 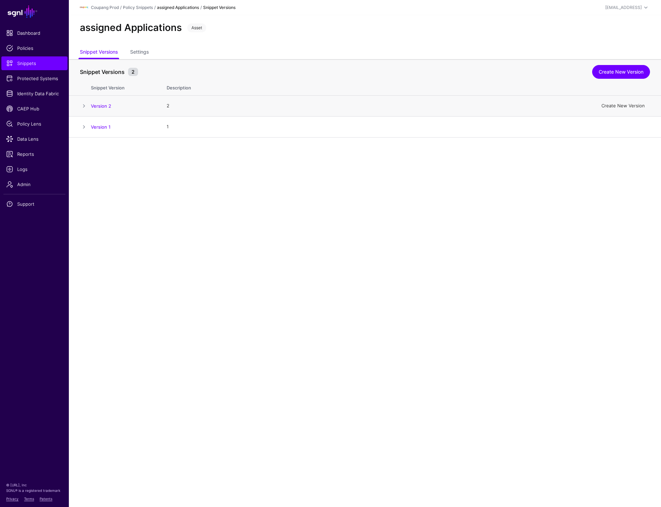 What do you see at coordinates (138, 7) in the screenshot?
I see `a: Policy Snippets` at bounding box center [138, 7].